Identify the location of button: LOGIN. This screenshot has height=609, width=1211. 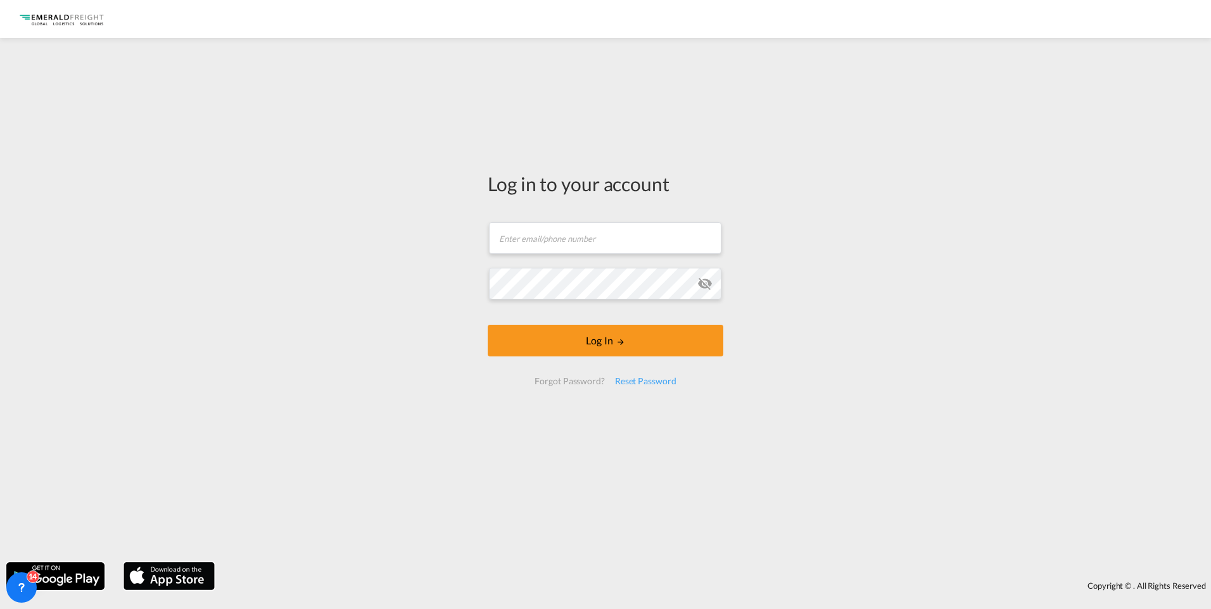
(606, 341).